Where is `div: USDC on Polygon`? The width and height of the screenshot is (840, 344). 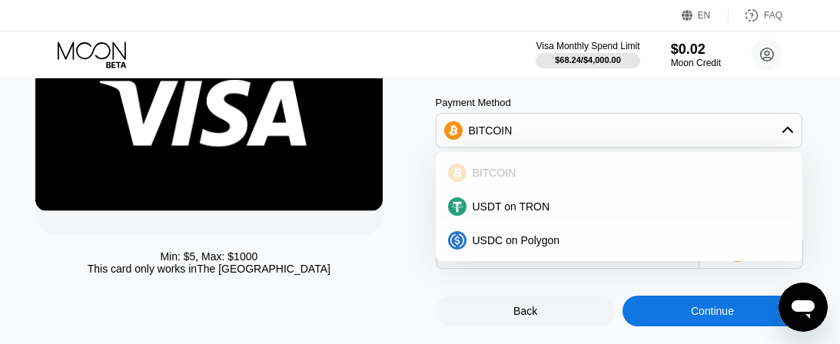 div: USDC on Polygon is located at coordinates (620, 241).